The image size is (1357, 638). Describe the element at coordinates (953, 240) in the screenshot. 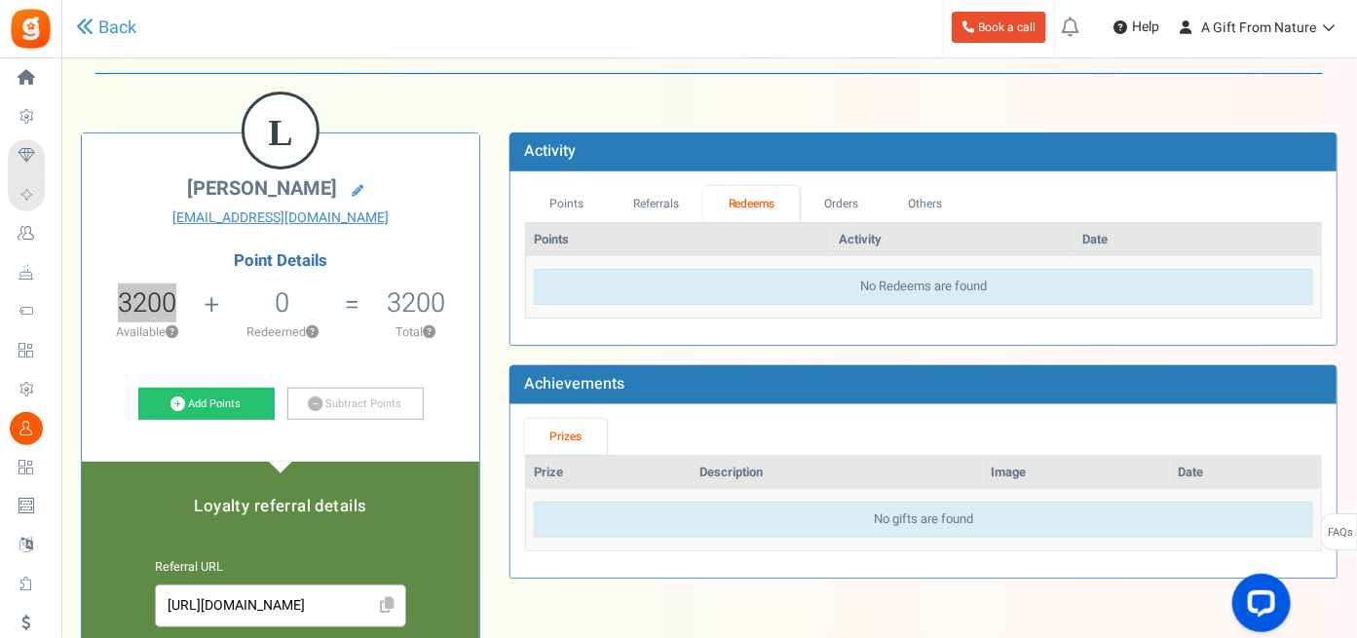

I see `th: Activity` at that location.